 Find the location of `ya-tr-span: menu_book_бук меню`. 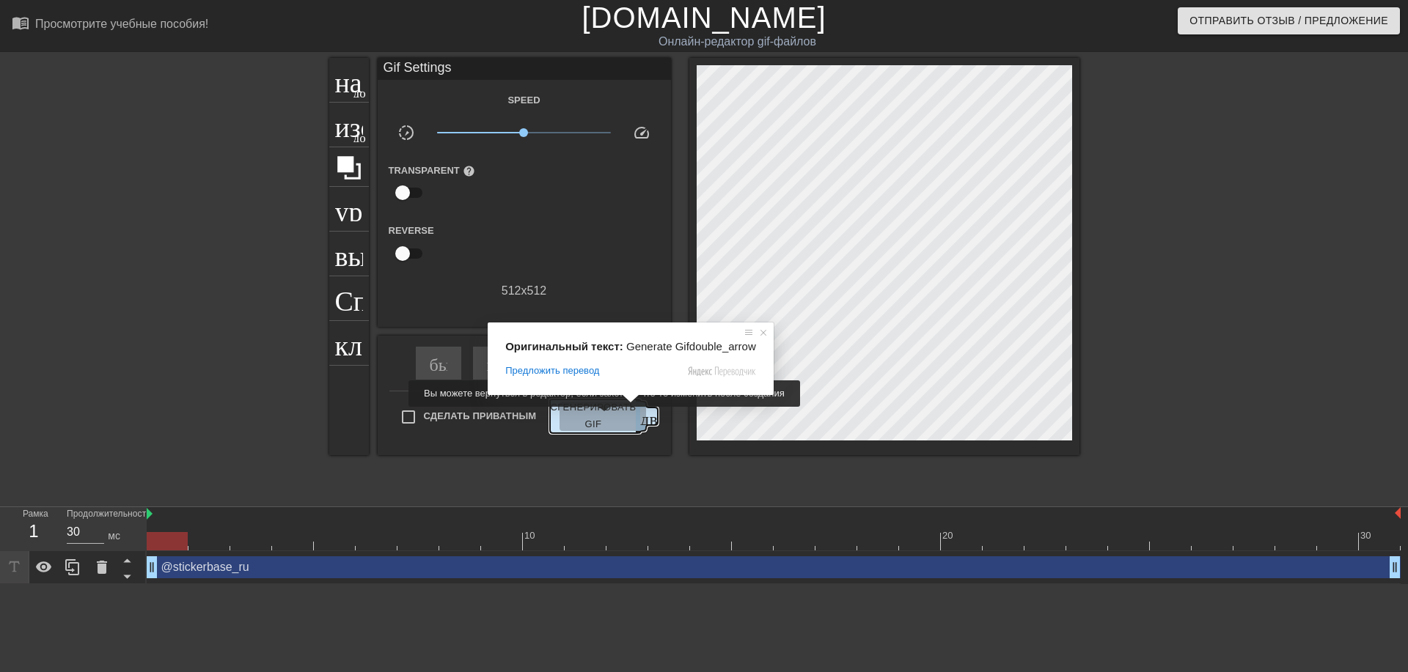

ya-tr-span: menu_book_бук меню is located at coordinates (65, 23).